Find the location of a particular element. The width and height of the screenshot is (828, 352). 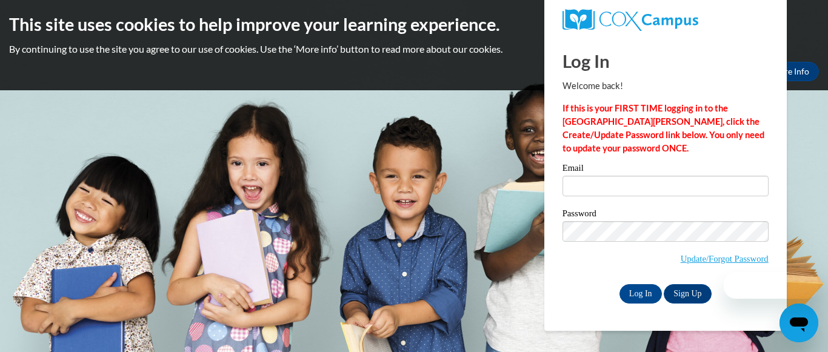

a: Sign Up is located at coordinates (687, 294).